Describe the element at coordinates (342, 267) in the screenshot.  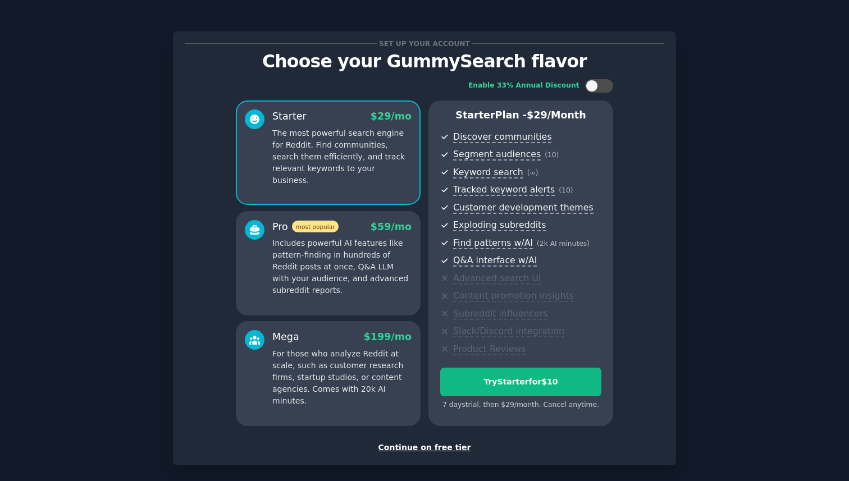
I see `p: Includes powerful AI features like pattern-finding in hundreds of Reddit posts at once, Q&A LLM w...` at that location.